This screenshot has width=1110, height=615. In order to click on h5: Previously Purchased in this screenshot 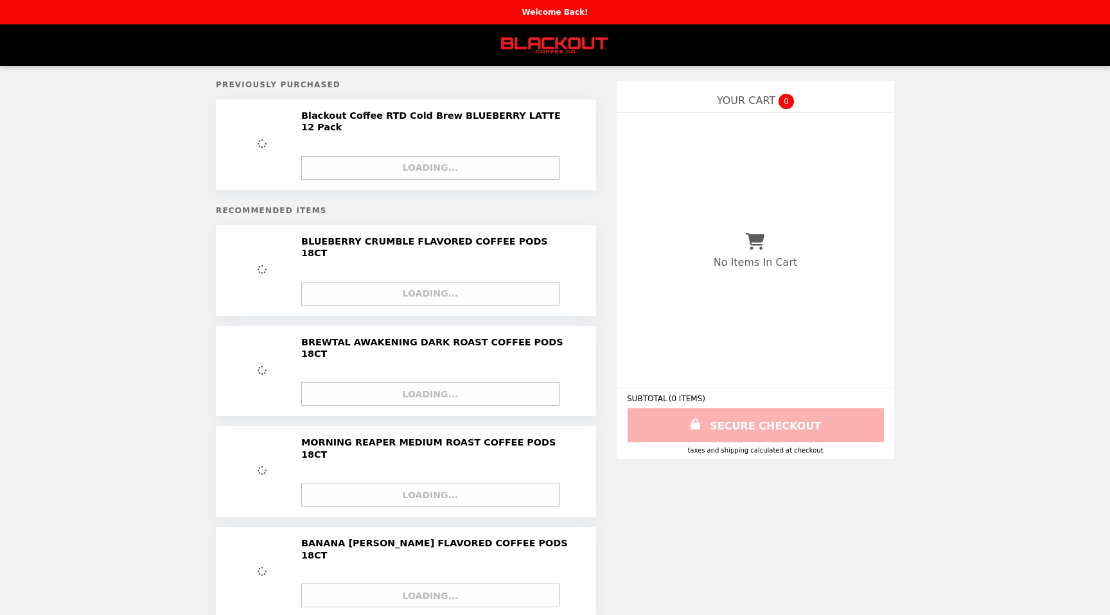, I will do `click(406, 85)`.